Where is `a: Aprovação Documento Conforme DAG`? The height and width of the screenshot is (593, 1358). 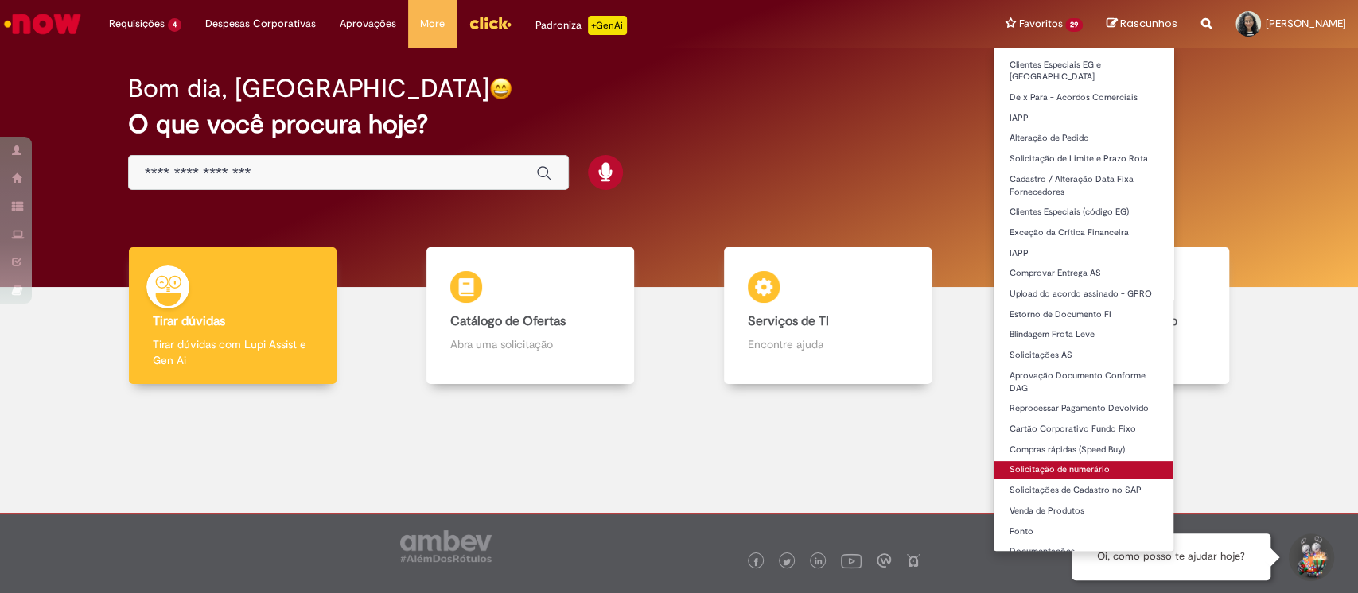
a: Aprovação Documento Conforme DAG is located at coordinates (1083, 382).